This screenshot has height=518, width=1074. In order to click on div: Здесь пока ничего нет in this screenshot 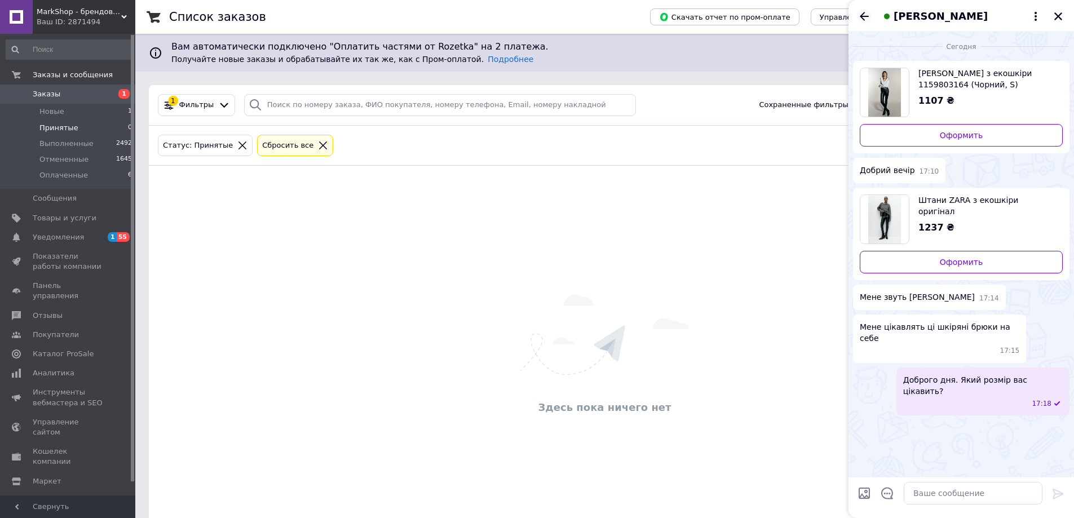, I will do `click(604, 407)`.